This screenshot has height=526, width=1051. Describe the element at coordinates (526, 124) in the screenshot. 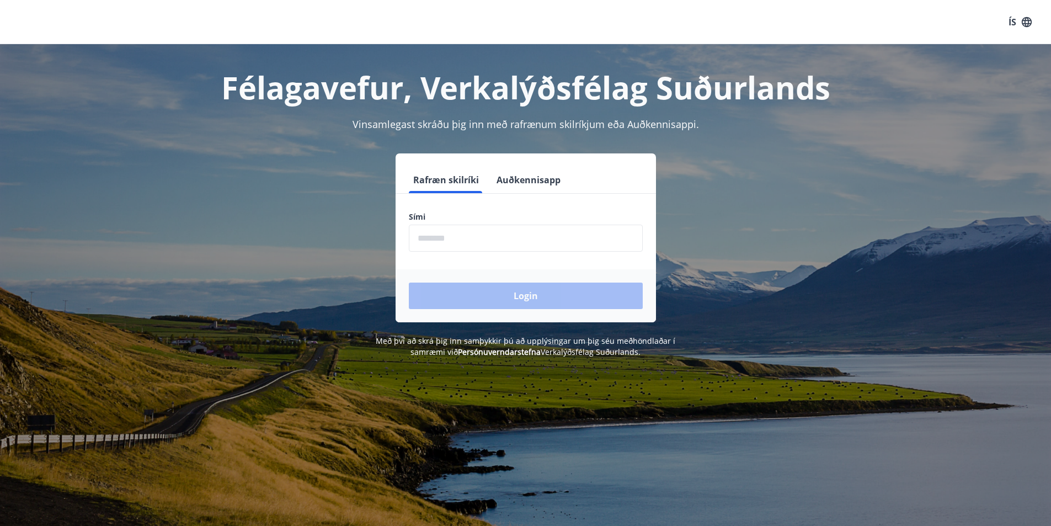

I see `span: Vinsamlegast skráðu þig inn með rafrænum skilríkjum eða Auðkennisappi.` at that location.